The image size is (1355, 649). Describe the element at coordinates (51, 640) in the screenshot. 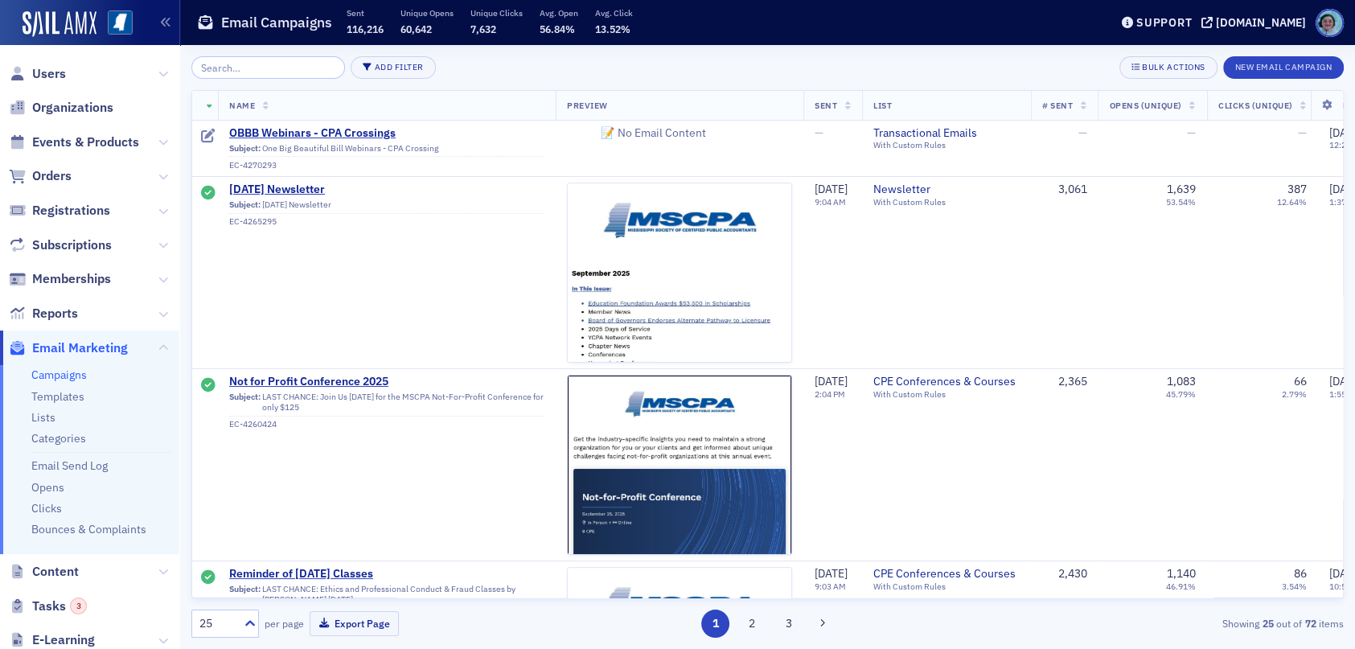

I see `a: E-Learning` at that location.